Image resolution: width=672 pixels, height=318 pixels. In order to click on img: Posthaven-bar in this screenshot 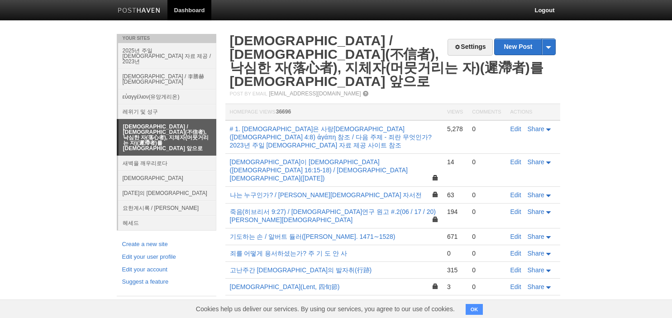, I will do `click(139, 11)`.